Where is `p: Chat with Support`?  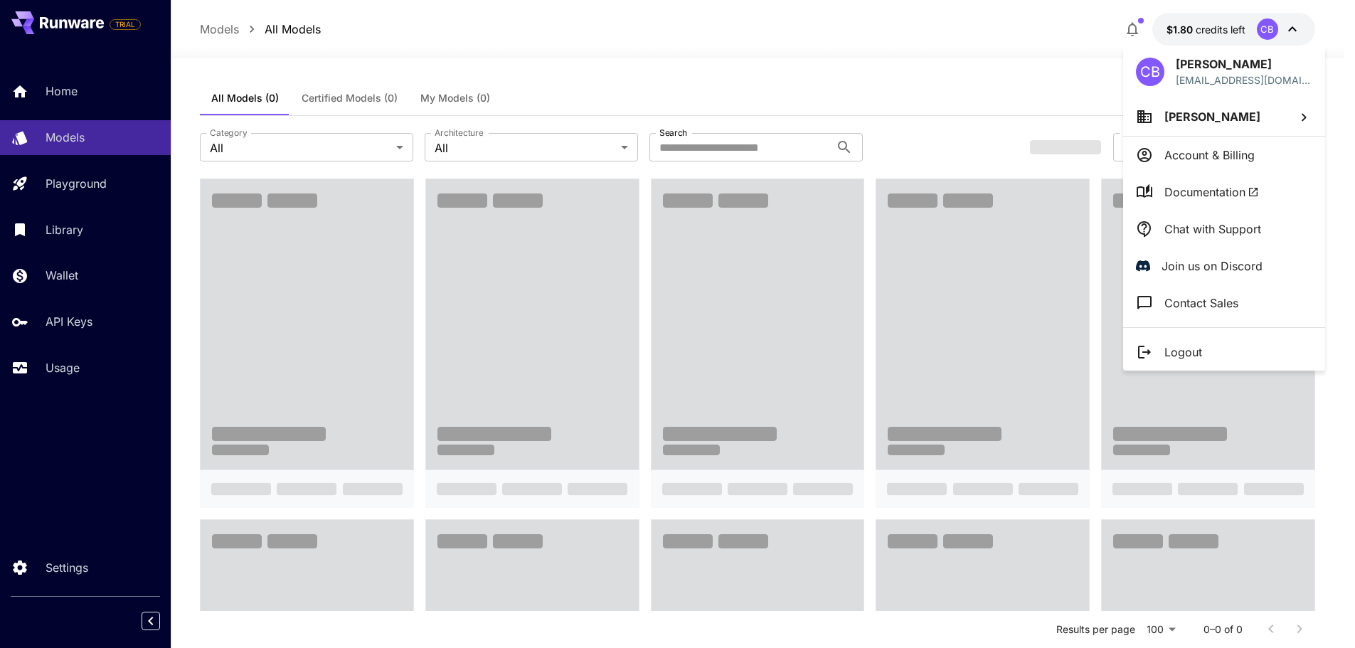 p: Chat with Support is located at coordinates (1213, 229).